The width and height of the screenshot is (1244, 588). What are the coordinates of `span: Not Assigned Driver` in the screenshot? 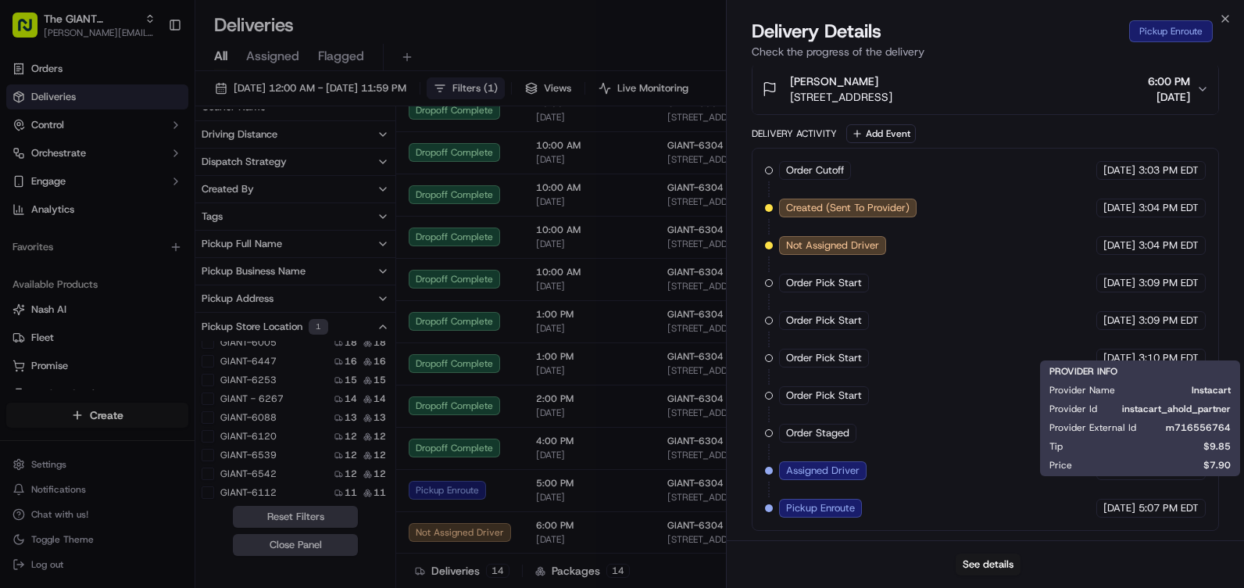 It's located at (832, 245).